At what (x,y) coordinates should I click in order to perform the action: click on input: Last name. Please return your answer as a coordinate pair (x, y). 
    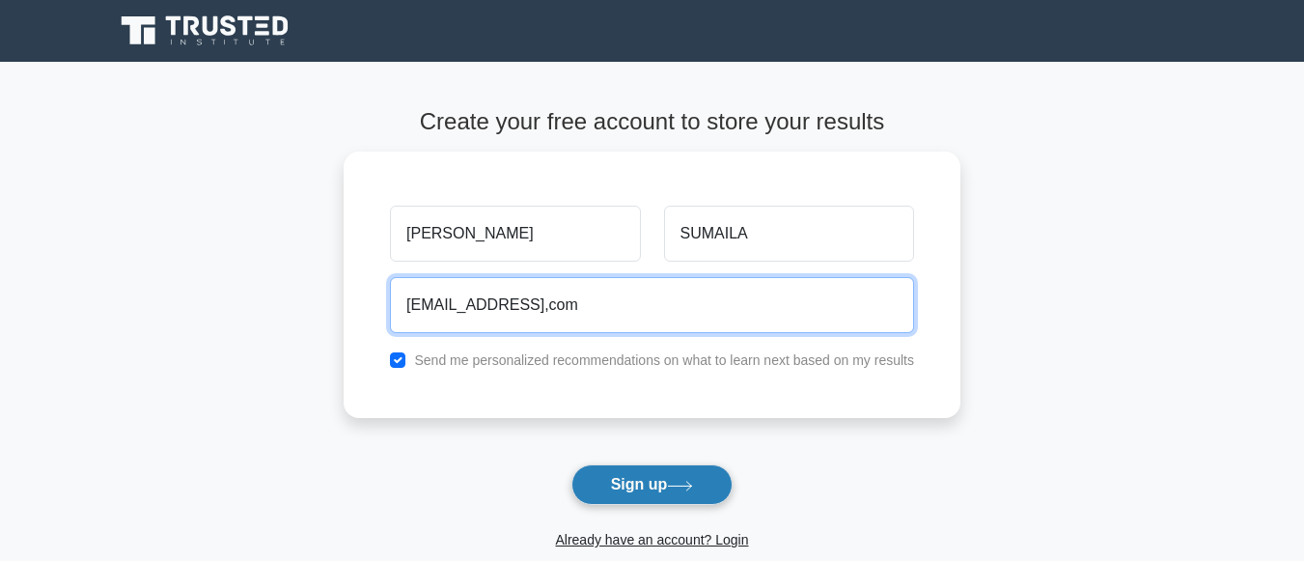
    Looking at the image, I should click on (788, 234).